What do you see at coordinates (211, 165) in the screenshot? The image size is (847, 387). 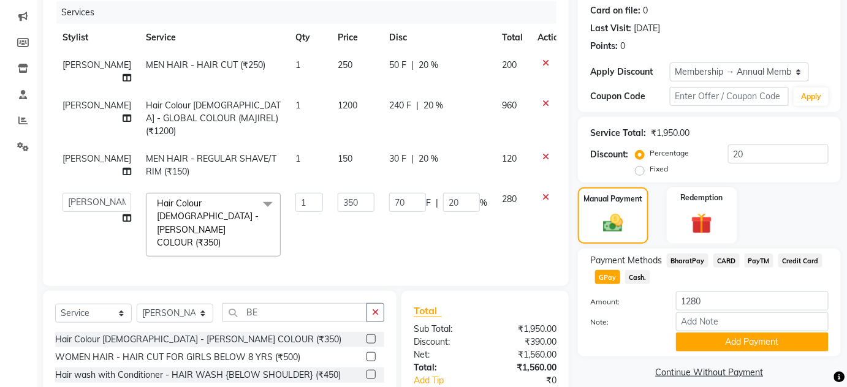 I see `span: MEN HAIR - REGULAR SHAVE/TRIM (₹150)` at bounding box center [211, 165].